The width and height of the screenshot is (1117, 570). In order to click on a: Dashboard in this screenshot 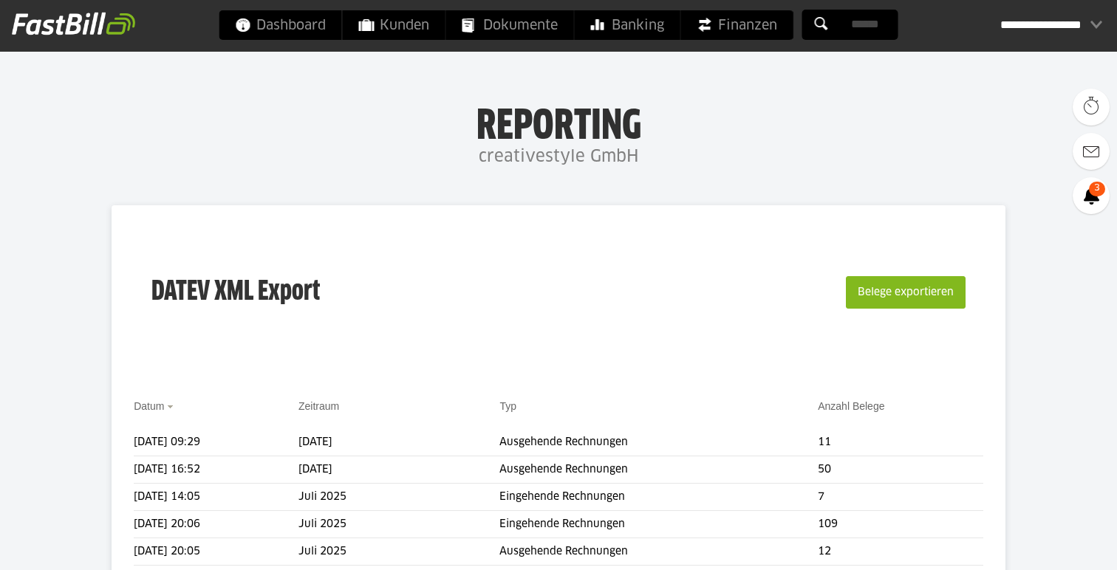, I will do `click(281, 25)`.